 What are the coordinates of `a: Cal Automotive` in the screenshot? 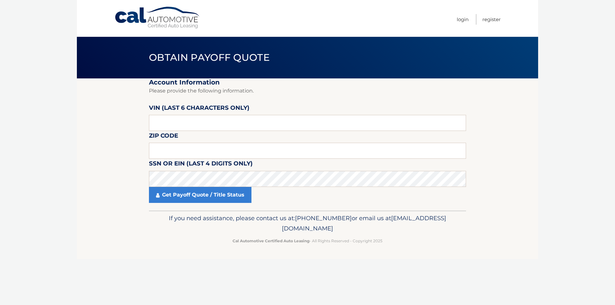 It's located at (158, 18).